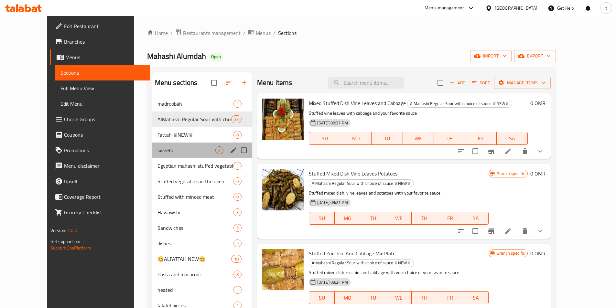 The width and height of the screenshot is (616, 308). Describe the element at coordinates (461, 151) in the screenshot. I see `button: sort-choices` at that location.